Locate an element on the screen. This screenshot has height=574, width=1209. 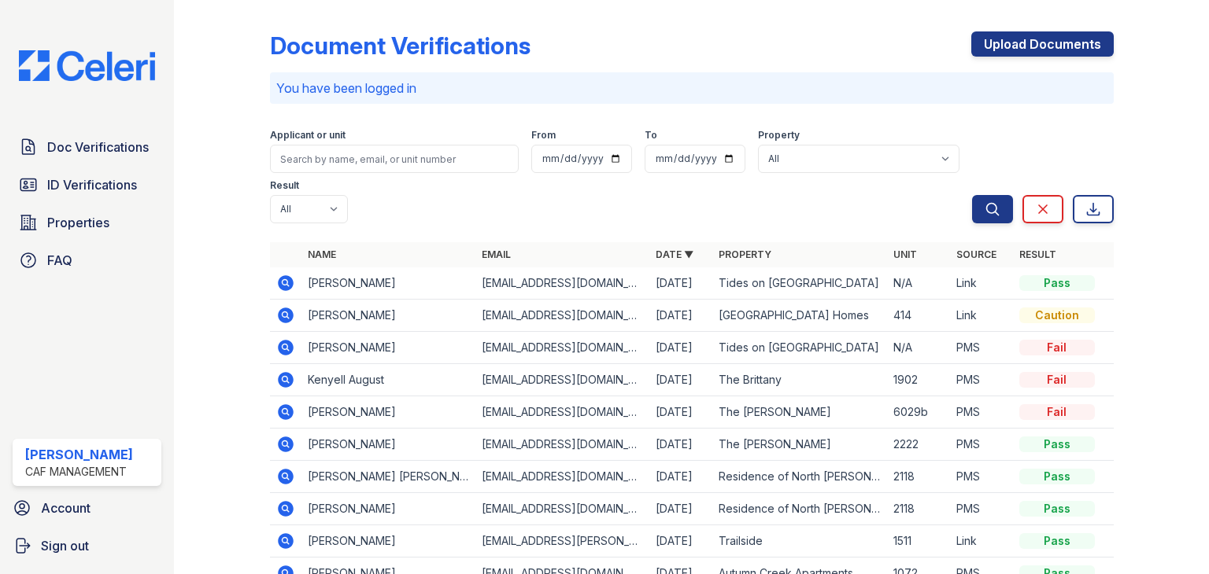
a: FAQ is located at coordinates (87, 260).